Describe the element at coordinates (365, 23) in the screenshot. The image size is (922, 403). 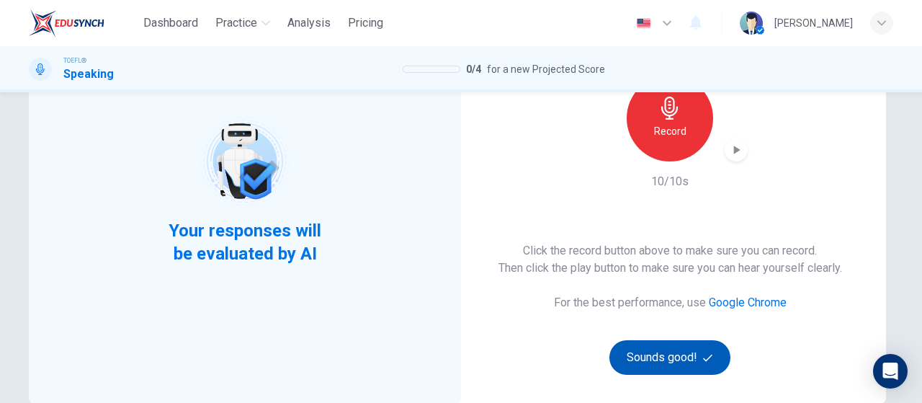
I see `span: Pricing` at that location.